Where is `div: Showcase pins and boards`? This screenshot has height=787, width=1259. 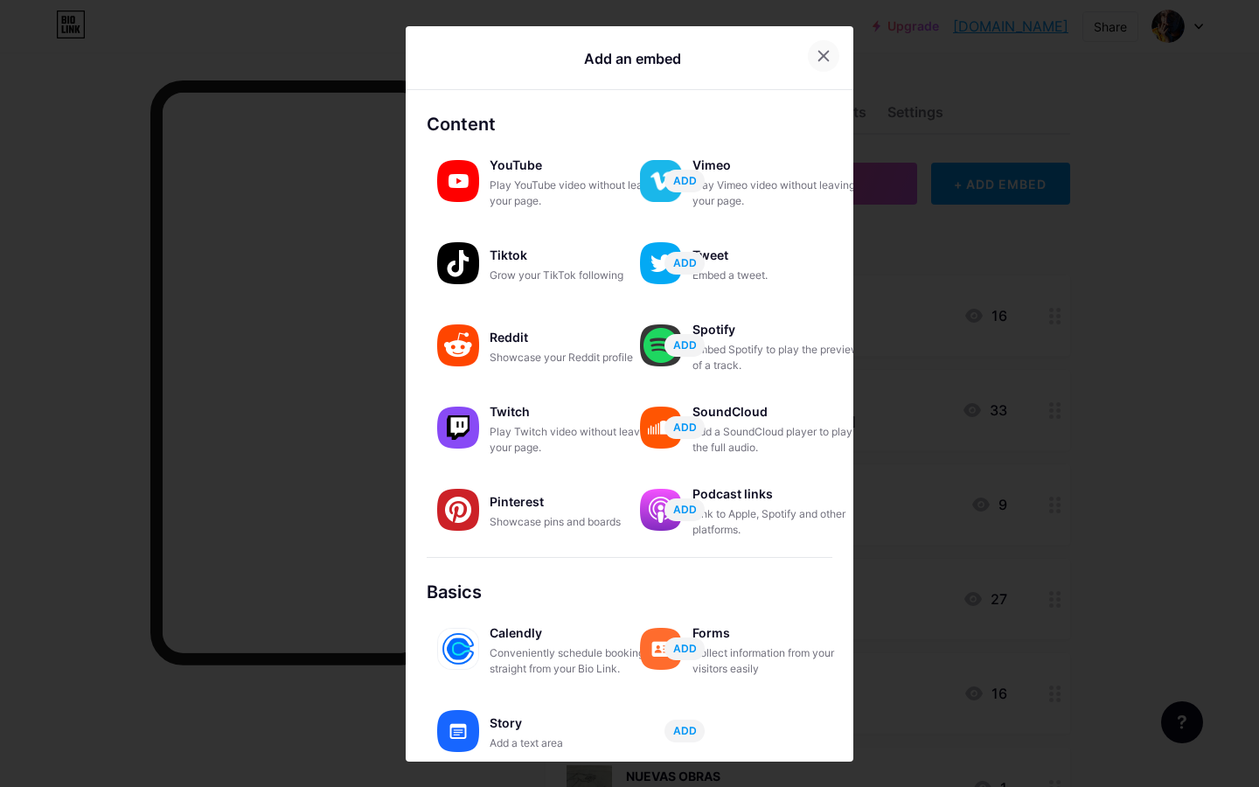 div: Showcase pins and boards is located at coordinates (577, 522).